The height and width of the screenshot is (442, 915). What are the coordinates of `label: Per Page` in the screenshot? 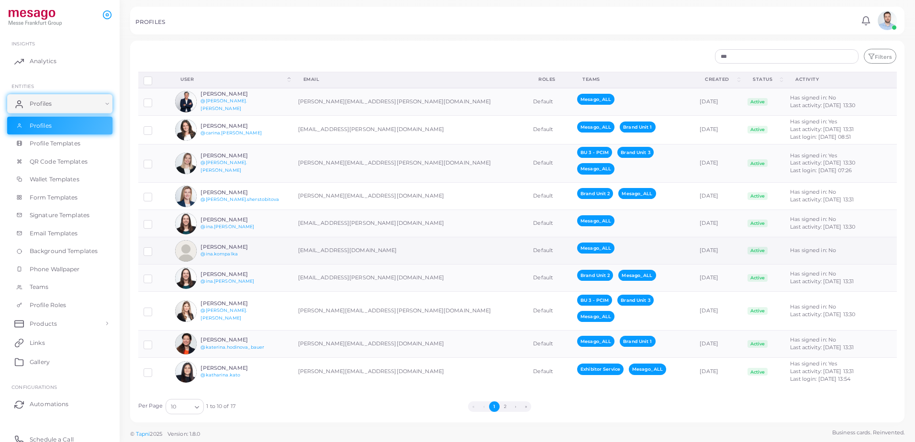 It's located at (151, 406).